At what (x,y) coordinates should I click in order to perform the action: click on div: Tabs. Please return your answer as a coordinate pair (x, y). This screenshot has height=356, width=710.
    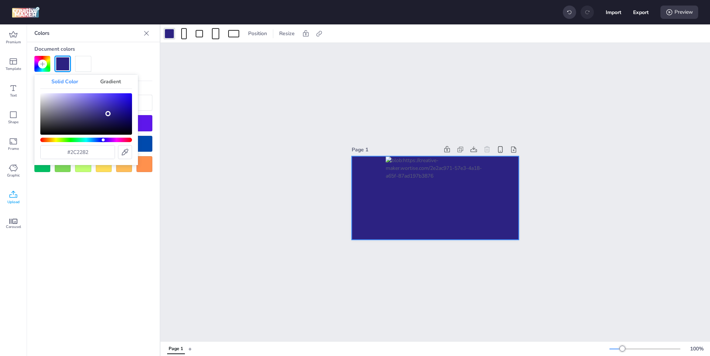
    Looking at the image, I should click on (176, 348).